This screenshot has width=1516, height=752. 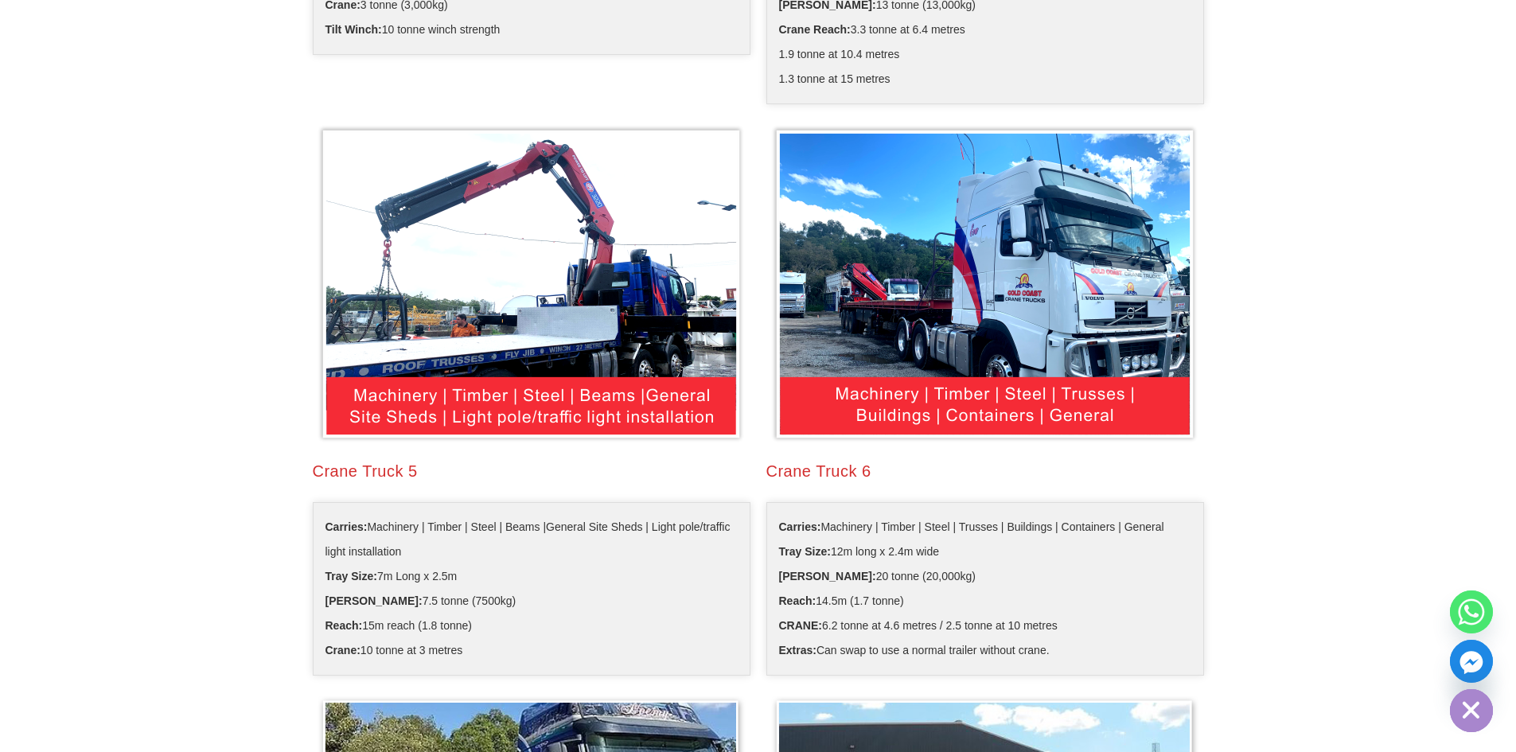 I want to click on b: ​Crane Reach:, so click(x=815, y=29).